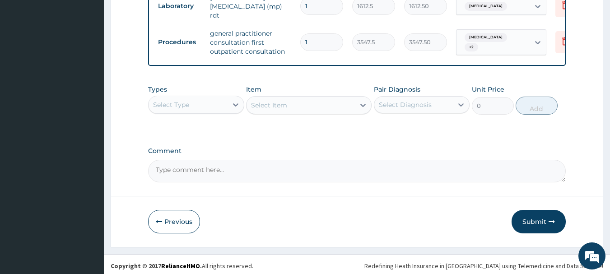 This screenshot has width=610, height=274. What do you see at coordinates (405, 105) in the screenshot?
I see `div: Select Diagnosis` at bounding box center [405, 105].